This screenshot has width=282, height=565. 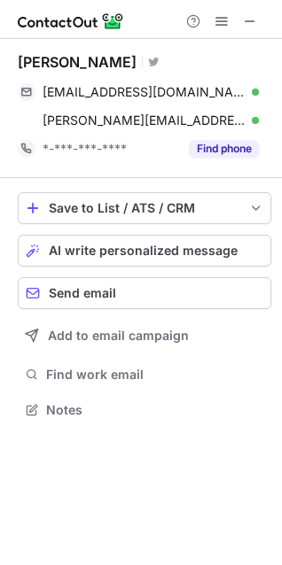 I want to click on img: ContactOut v5.3.10, so click(x=71, y=21).